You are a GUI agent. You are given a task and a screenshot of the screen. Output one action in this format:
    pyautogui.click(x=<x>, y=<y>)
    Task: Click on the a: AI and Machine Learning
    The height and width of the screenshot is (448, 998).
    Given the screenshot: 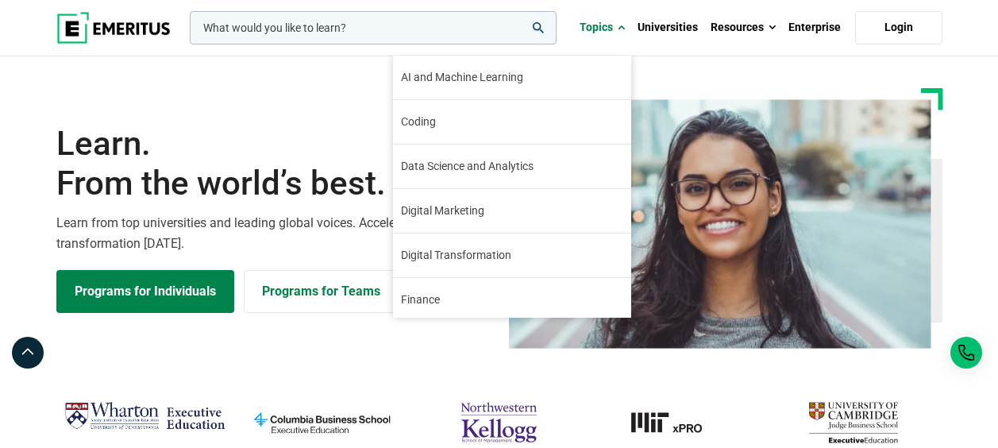 What is the action you would take?
    pyautogui.click(x=512, y=77)
    